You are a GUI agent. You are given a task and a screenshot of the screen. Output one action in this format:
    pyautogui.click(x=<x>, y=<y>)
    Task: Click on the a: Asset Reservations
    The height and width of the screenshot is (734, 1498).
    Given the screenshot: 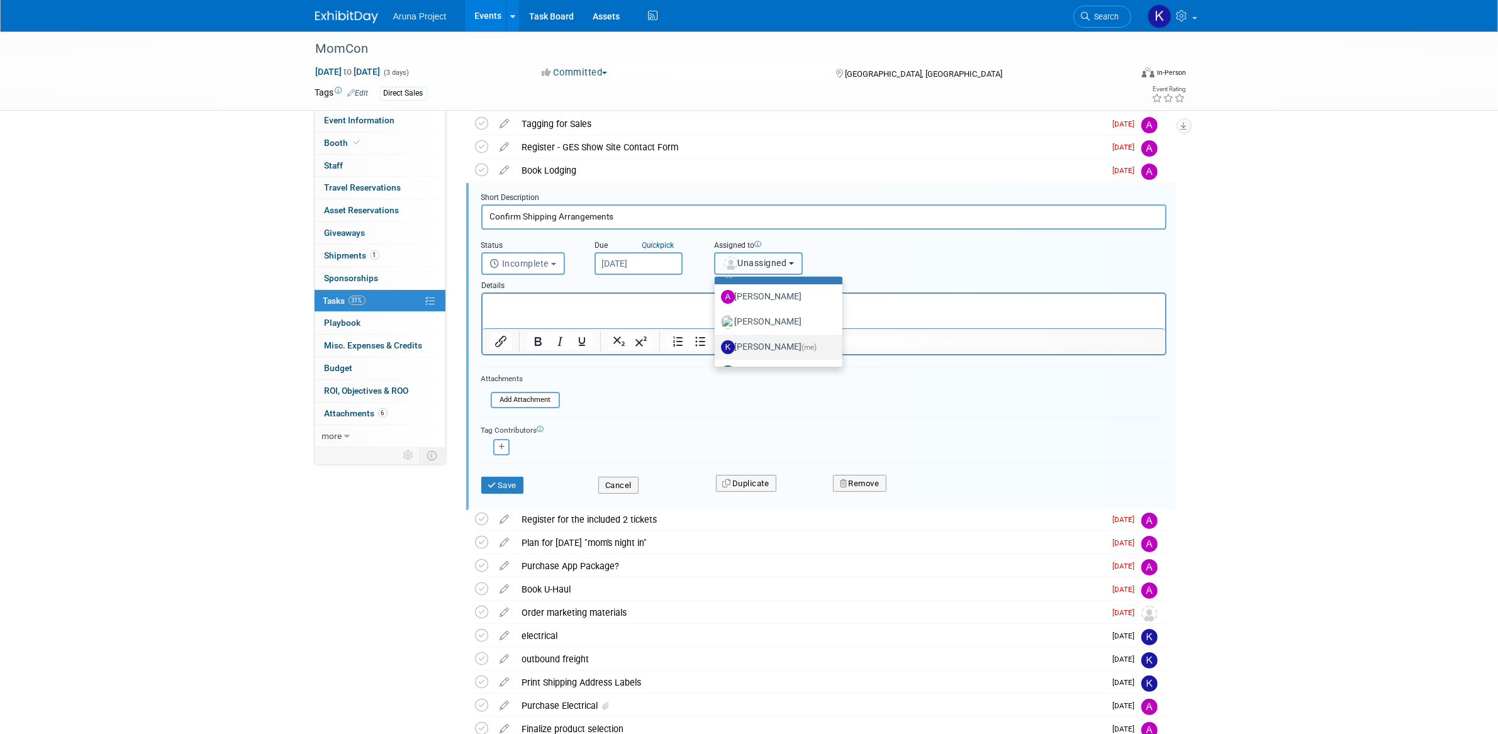 What is the action you would take?
    pyautogui.click(x=380, y=210)
    